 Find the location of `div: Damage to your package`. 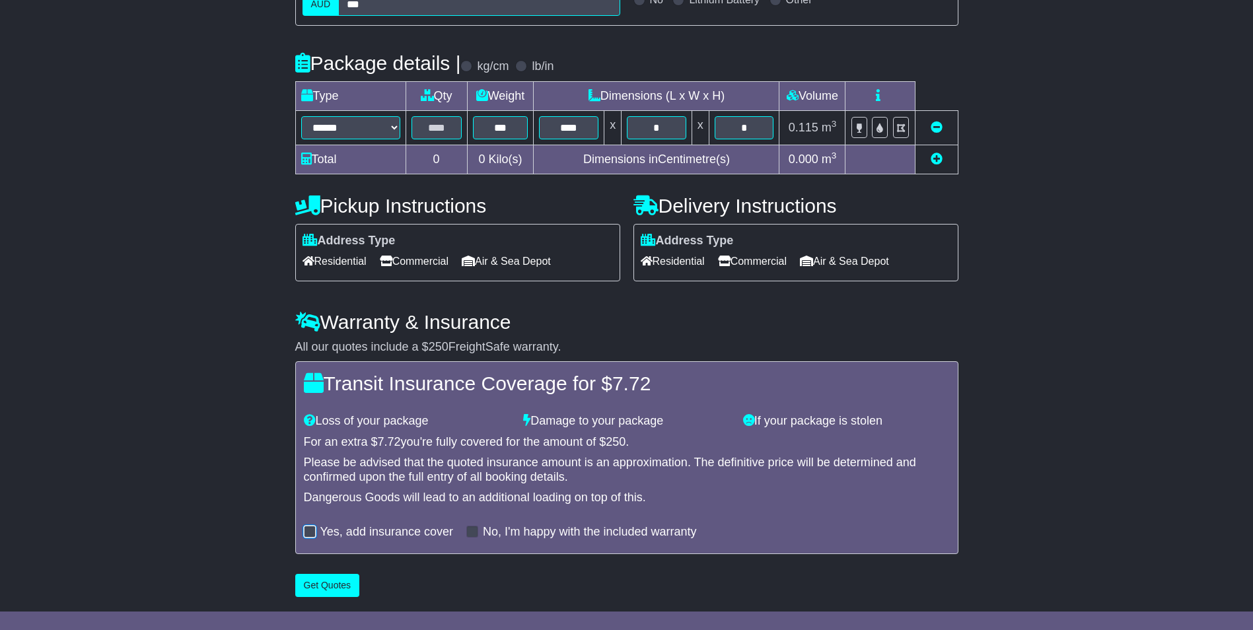

div: Damage to your package is located at coordinates (626, 422).